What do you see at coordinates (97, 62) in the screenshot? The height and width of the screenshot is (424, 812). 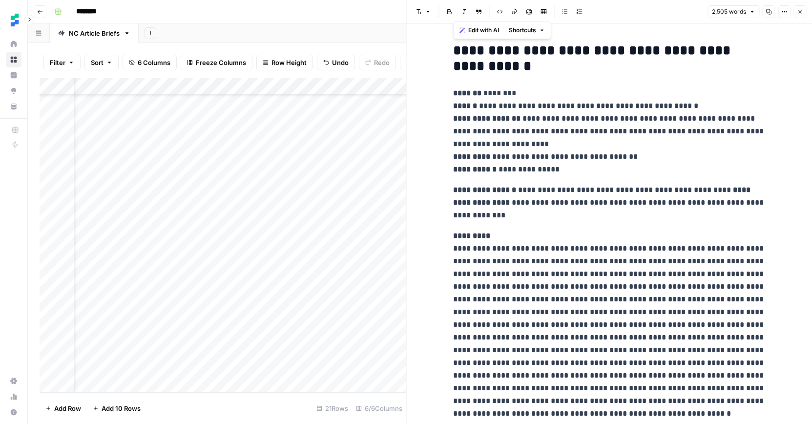 I see `span: Sort` at bounding box center [97, 62].